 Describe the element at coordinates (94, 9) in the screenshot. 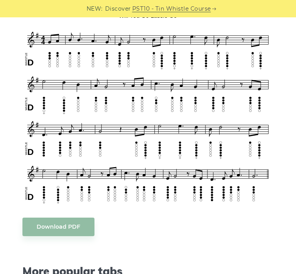

I see `span: NEW:` at that location.